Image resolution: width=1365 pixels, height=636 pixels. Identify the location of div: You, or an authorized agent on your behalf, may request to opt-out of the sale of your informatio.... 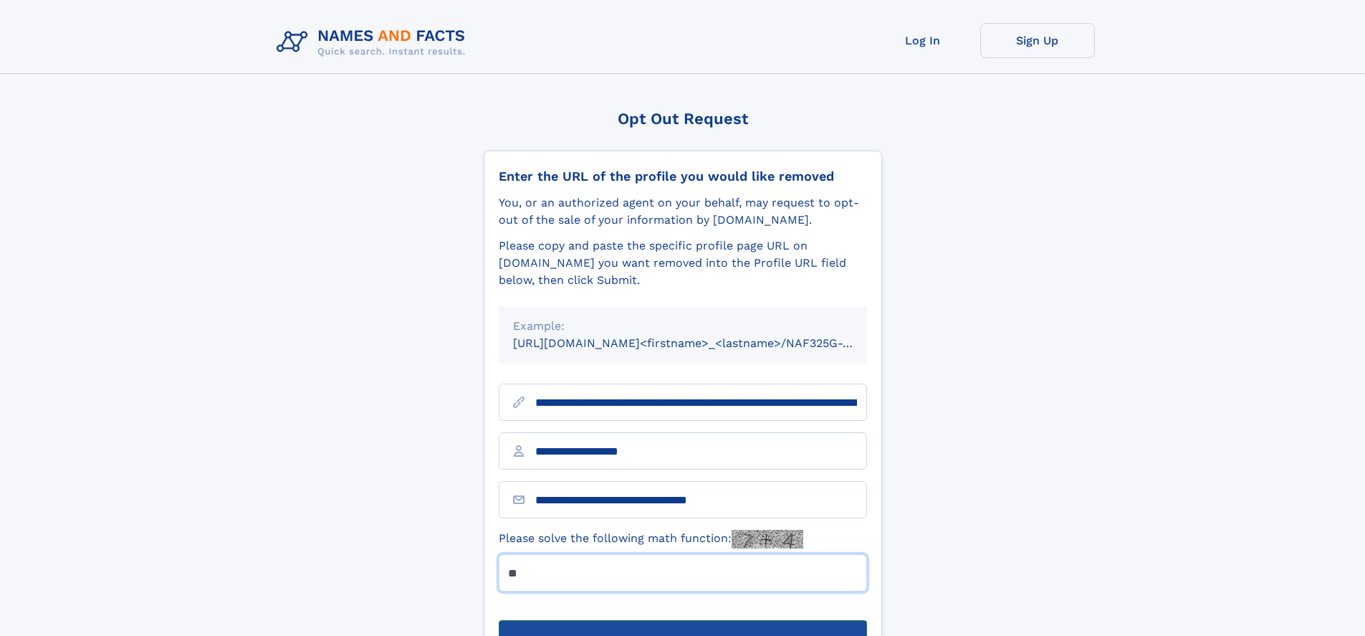
(683, 211).